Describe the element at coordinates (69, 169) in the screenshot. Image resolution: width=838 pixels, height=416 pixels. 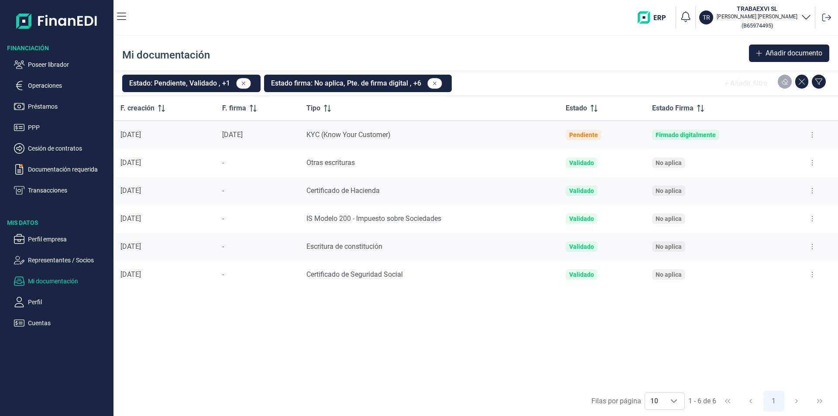
I see `p: Documentación requerida` at that location.